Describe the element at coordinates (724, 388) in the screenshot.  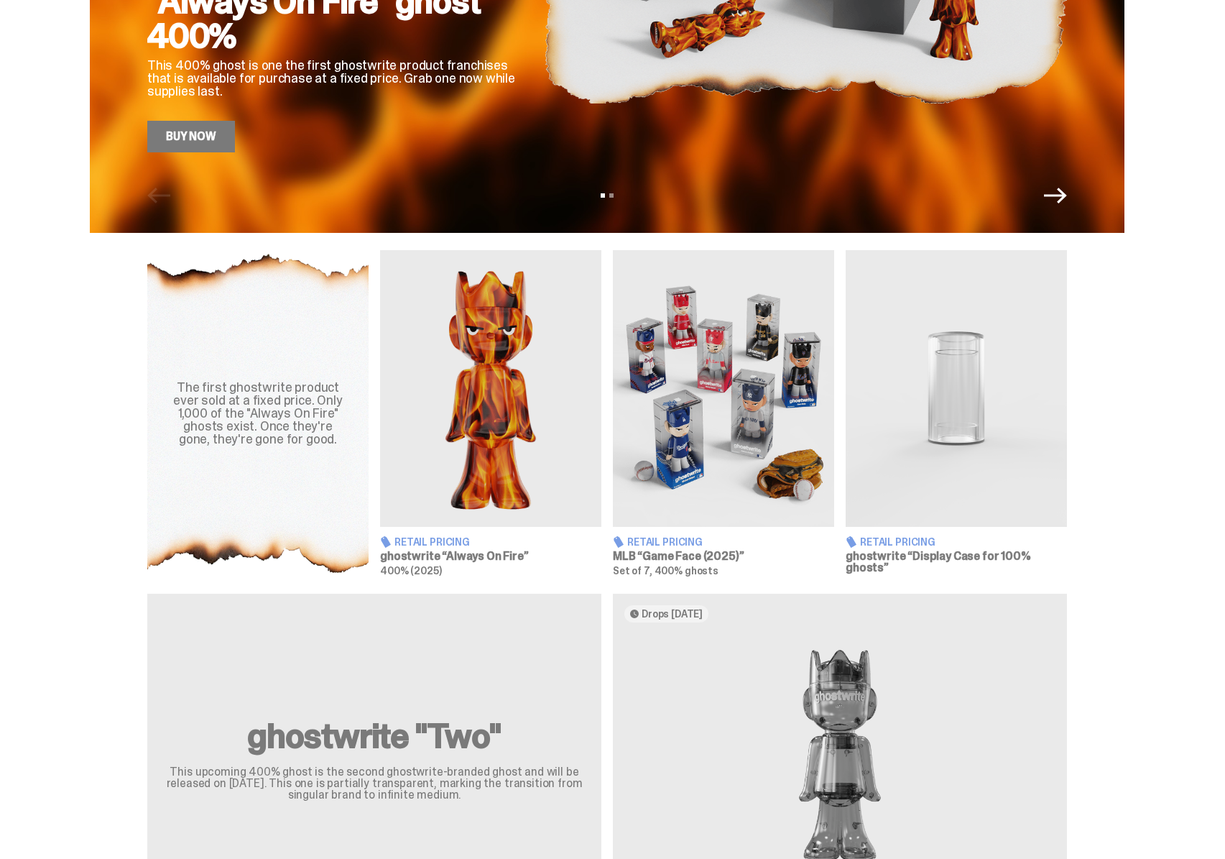
I see `img: Game Face (2025)` at that location.